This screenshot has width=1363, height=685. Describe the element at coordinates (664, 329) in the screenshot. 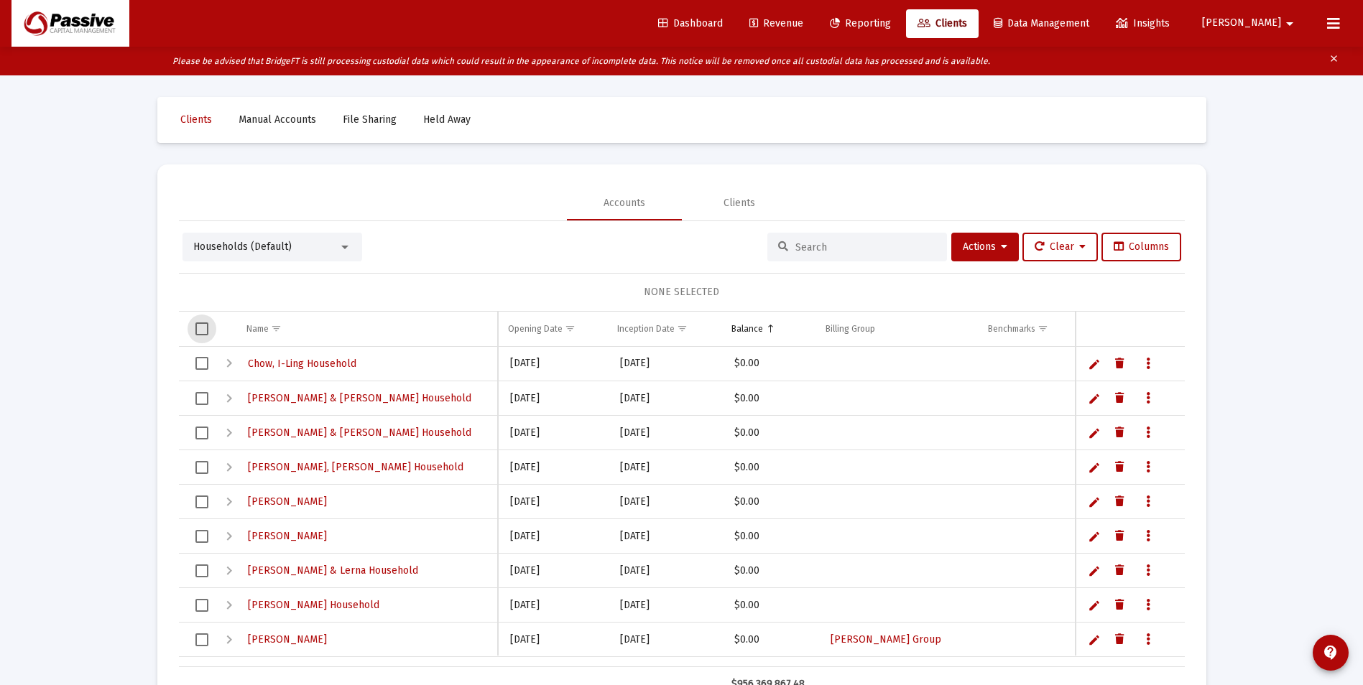

I see `td: Column Inception Date` at that location.